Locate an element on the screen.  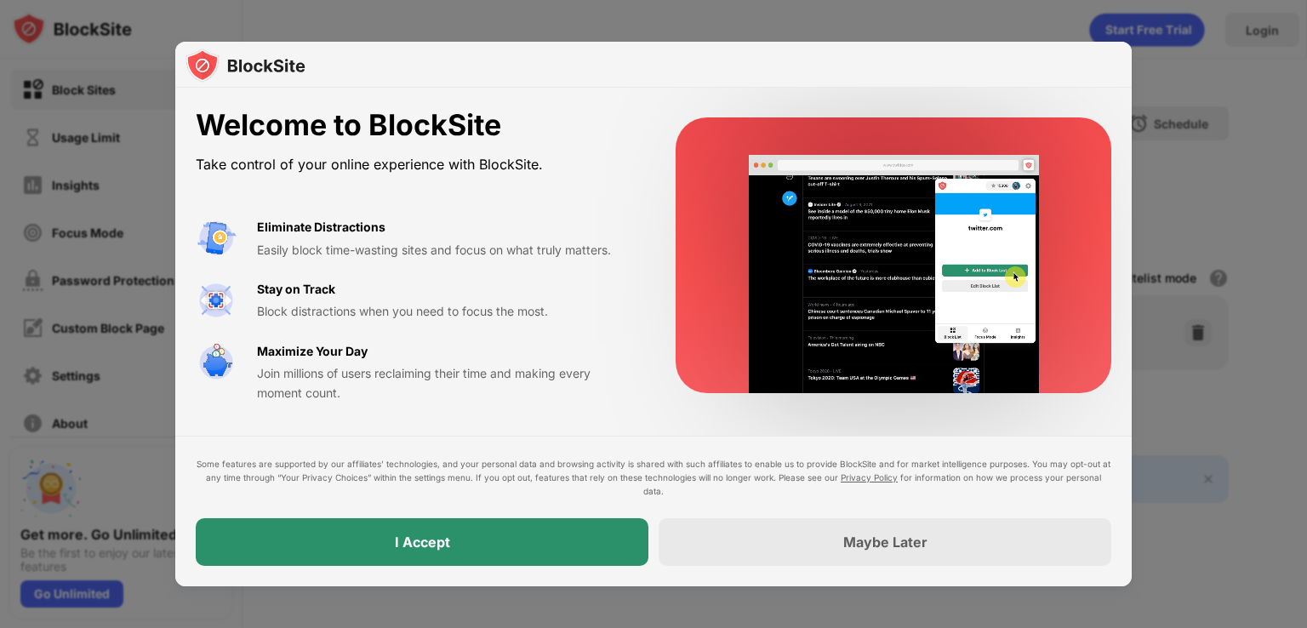
div: Welcome to BlockSite is located at coordinates (415, 125).